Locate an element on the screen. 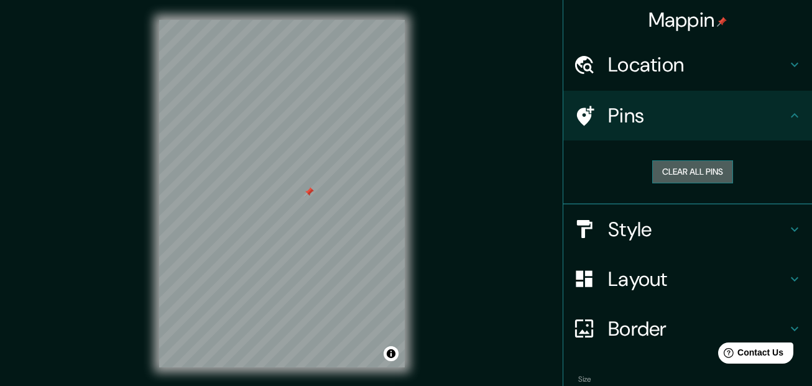 This screenshot has width=812, height=386. h4: Pins is located at coordinates (697, 116).